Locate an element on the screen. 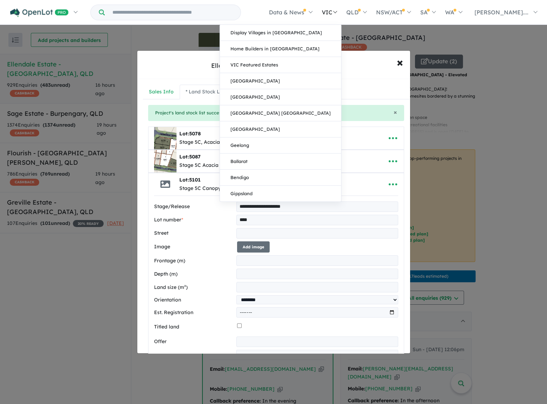  div: Stage 5C Acacia Release Three, None, None, $948,000, Sold is located at coordinates (251, 166).